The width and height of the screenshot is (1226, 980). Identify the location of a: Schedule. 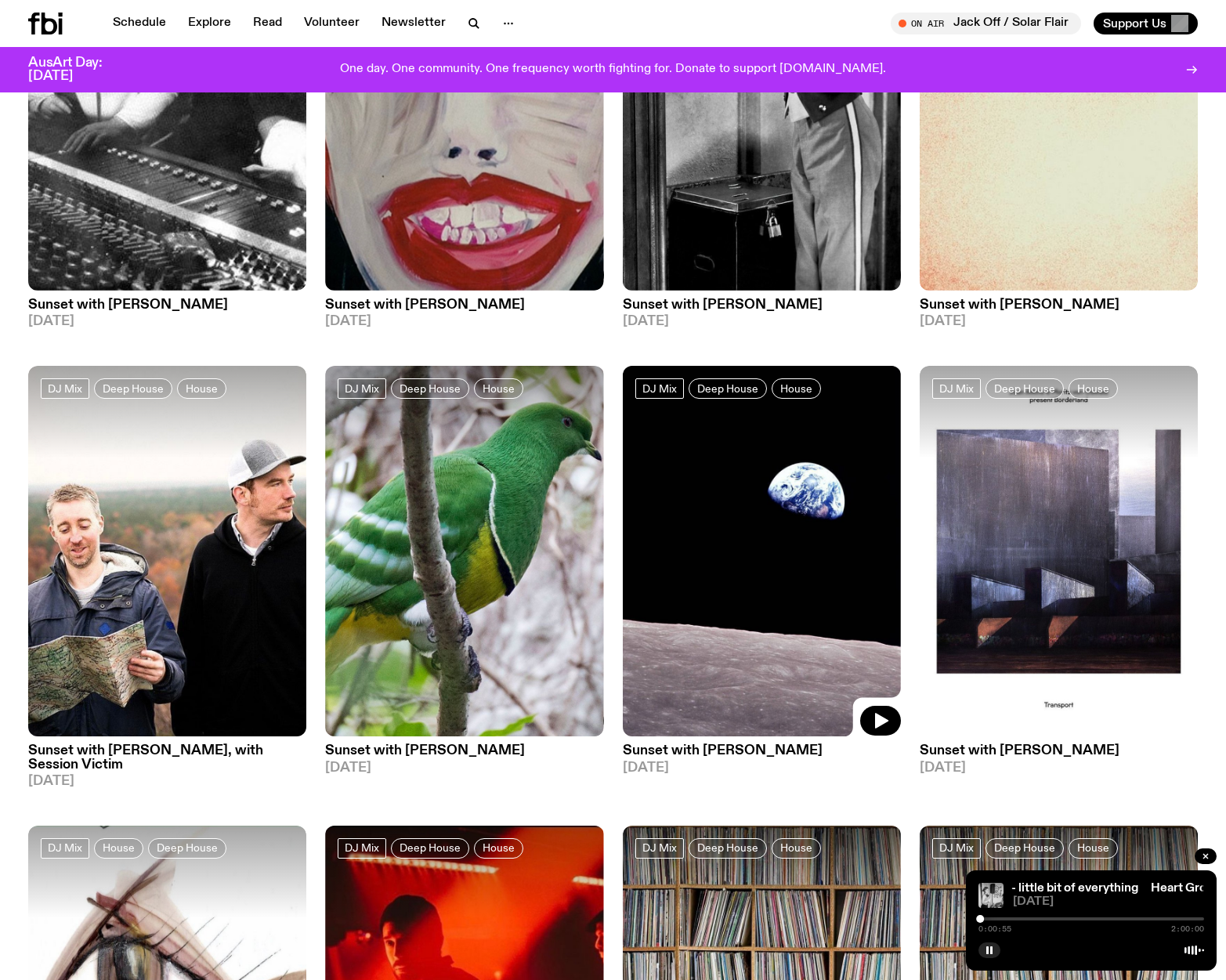
(140, 23).